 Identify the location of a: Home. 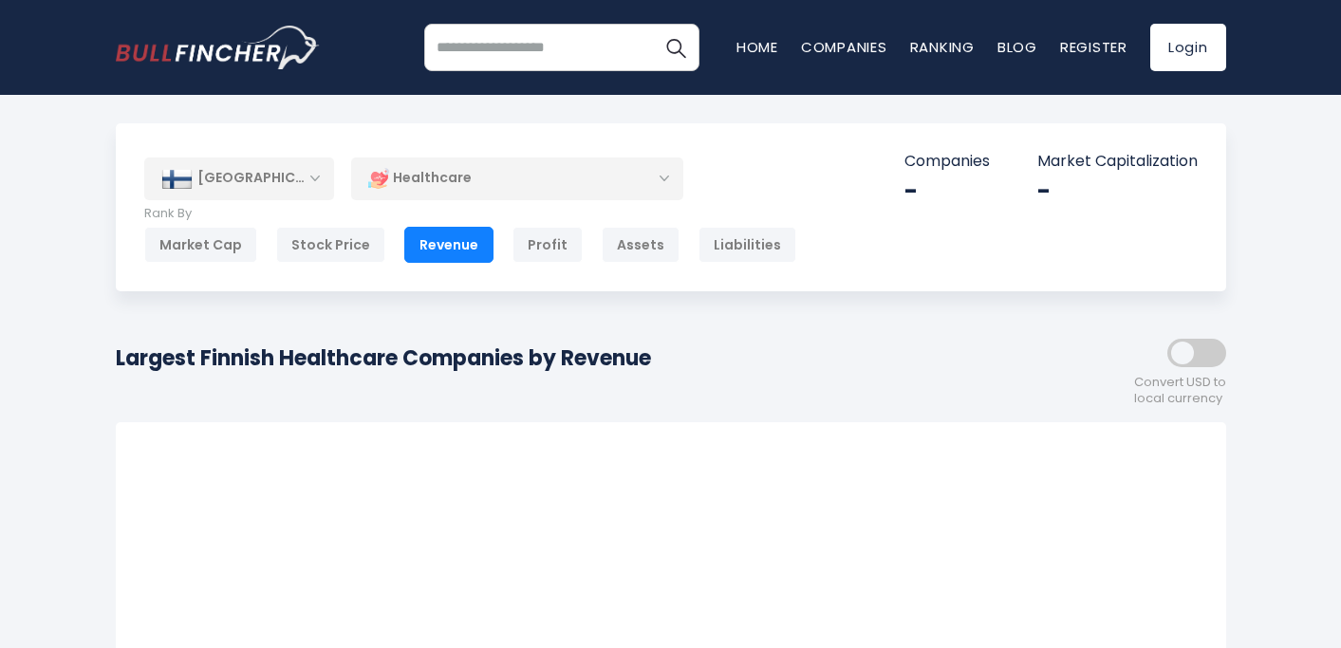
(757, 46).